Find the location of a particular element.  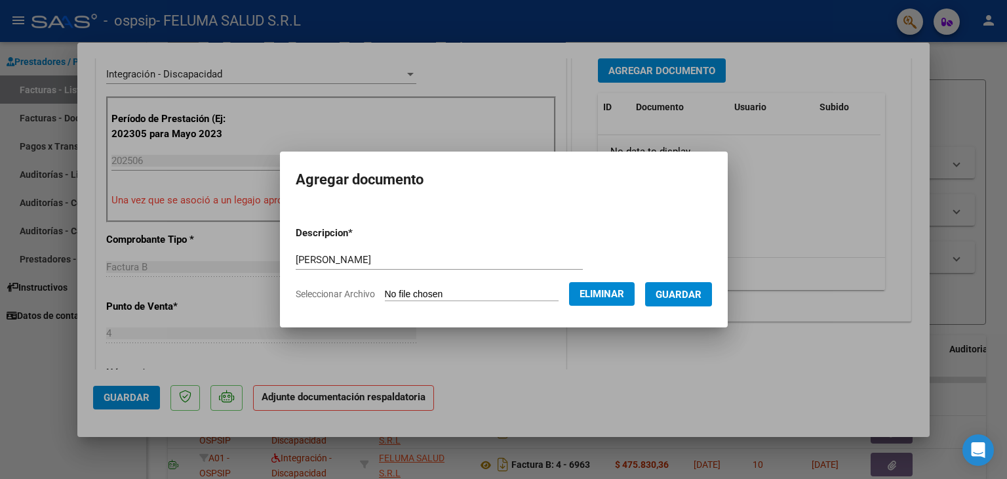

span: Seleccionar Archivo is located at coordinates (335, 294).